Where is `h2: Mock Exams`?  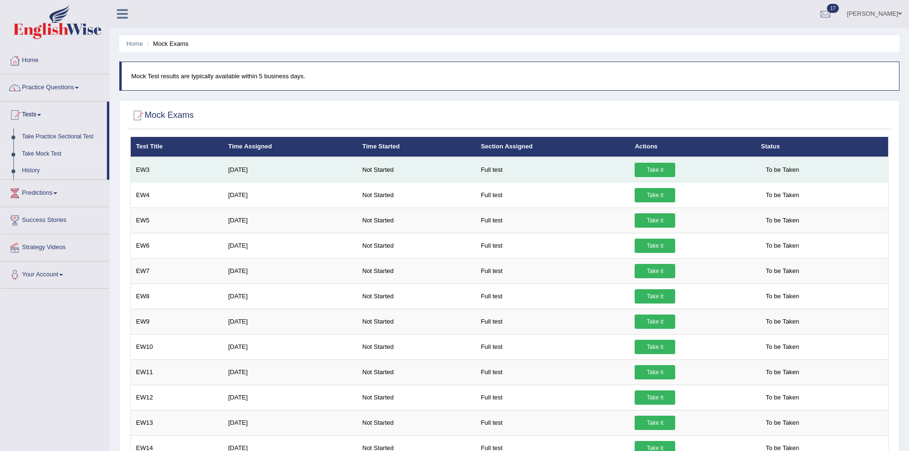
h2: Mock Exams is located at coordinates (162, 116).